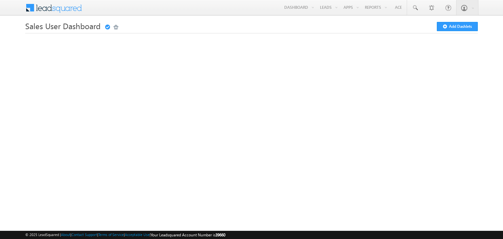 The image size is (503, 239). What do you see at coordinates (220, 235) in the screenshot?
I see `span: 39660` at bounding box center [220, 235].